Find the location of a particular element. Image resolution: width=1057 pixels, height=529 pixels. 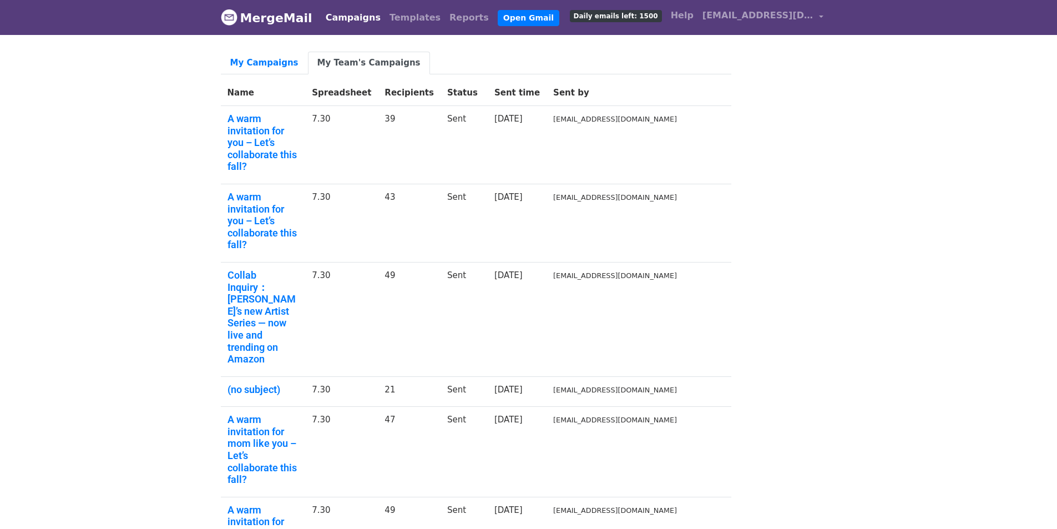

td: 39 is located at coordinates (409, 145).